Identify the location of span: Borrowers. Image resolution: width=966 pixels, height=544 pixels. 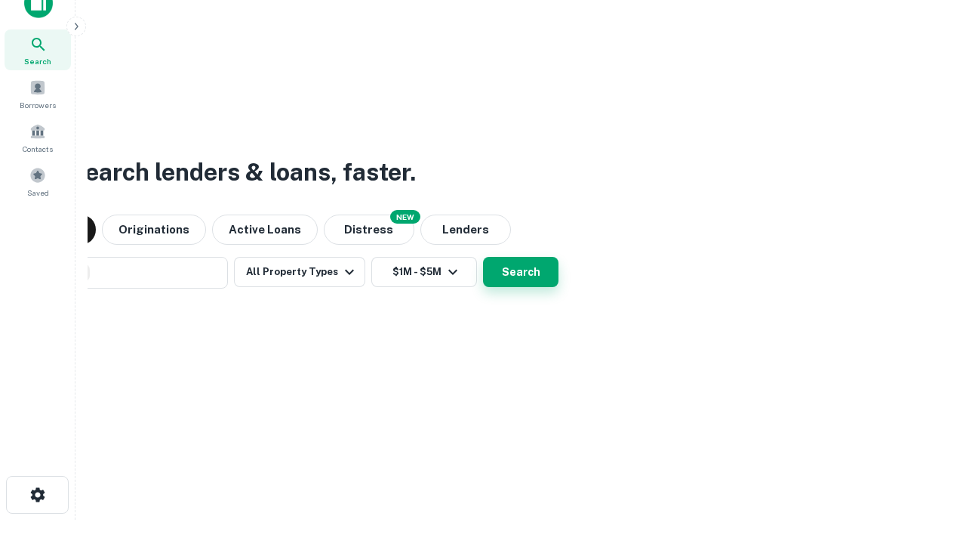
(38, 105).